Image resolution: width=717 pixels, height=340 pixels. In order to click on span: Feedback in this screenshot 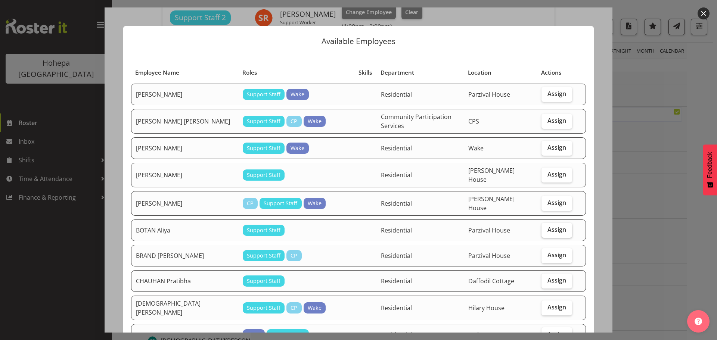, I will do `click(710, 165)`.